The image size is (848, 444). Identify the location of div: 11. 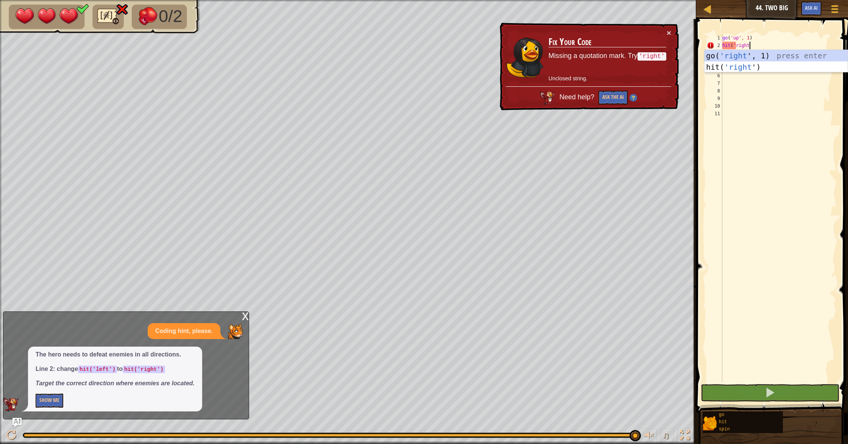
(714, 114).